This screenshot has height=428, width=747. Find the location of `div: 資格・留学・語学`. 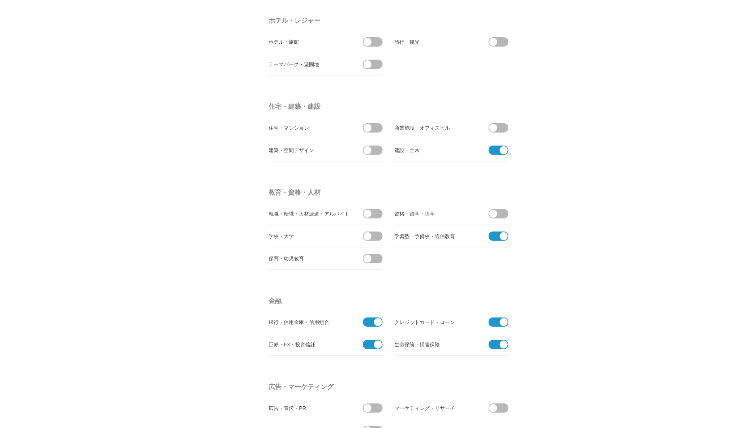

div: 資格・留学・語学 is located at coordinates (435, 213).